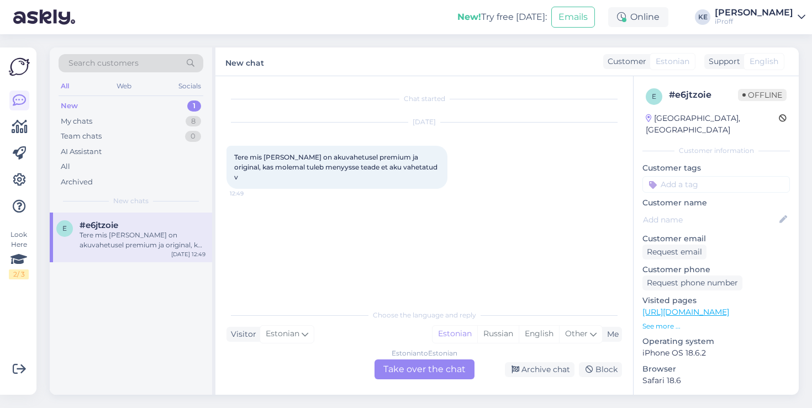 The image size is (812, 408). What do you see at coordinates (716, 342) in the screenshot?
I see `p: Operating system` at bounding box center [716, 342].